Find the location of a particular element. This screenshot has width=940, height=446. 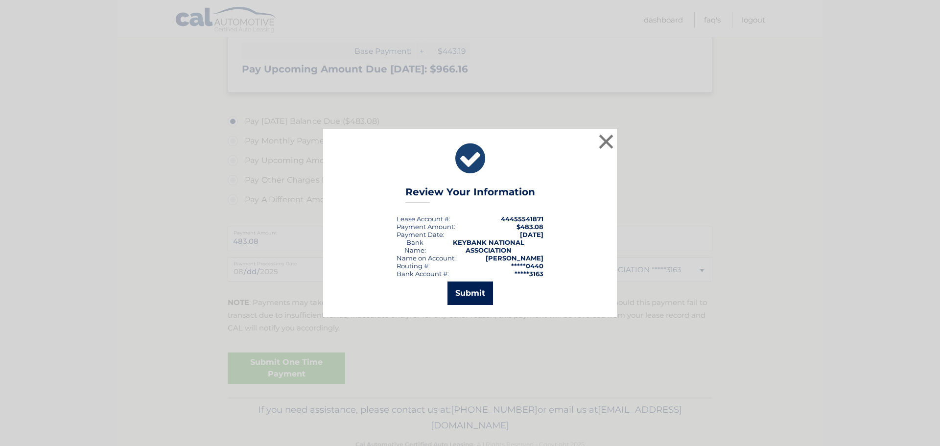

div: Routing #: is located at coordinates (413, 266).